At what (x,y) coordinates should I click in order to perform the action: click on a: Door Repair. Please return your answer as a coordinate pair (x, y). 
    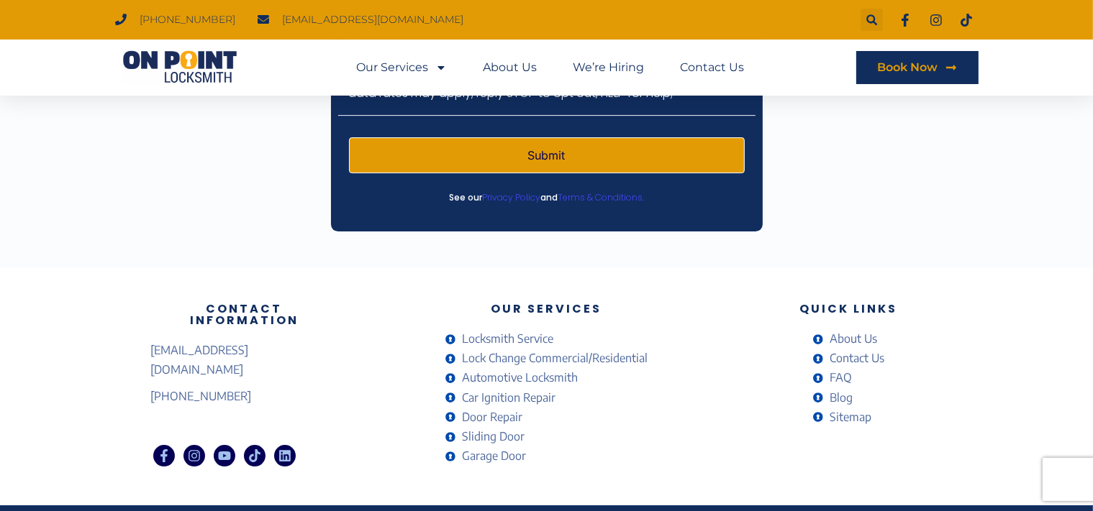
    Looking at the image, I should click on (546, 417).